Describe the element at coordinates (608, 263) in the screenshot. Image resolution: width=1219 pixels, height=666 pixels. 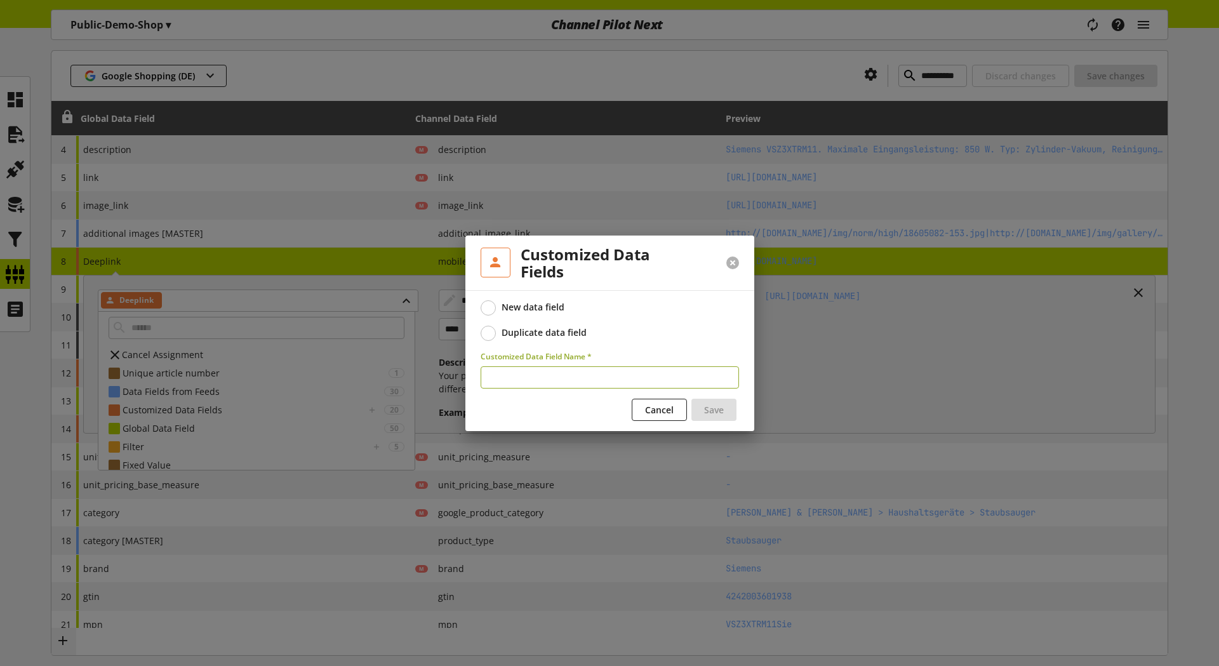
I see `h2: Customized Data Fields` at that location.